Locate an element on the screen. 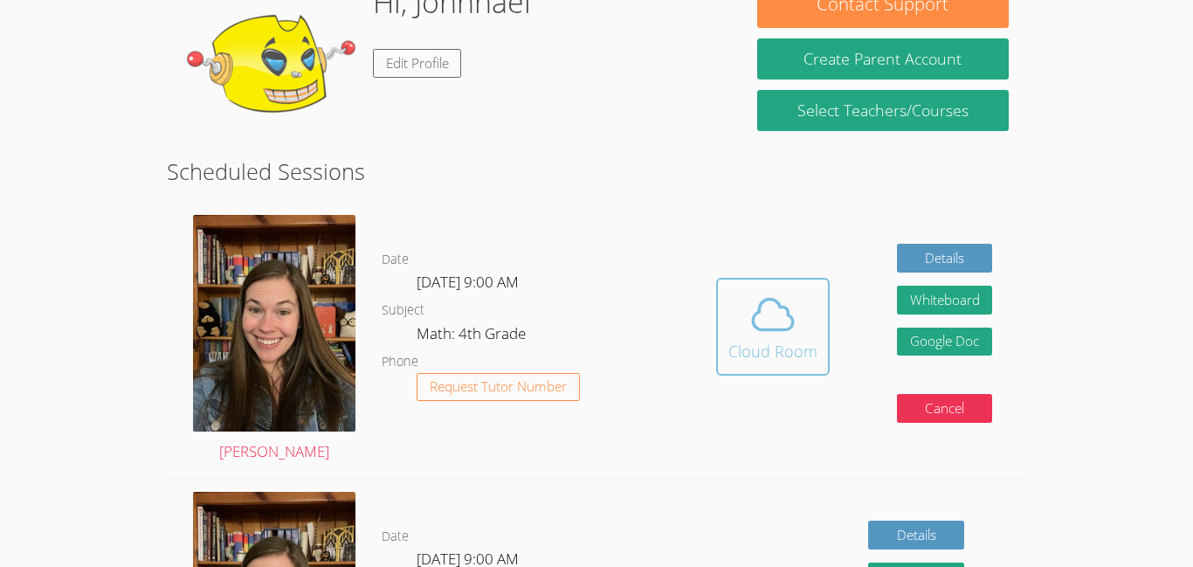 This screenshot has width=1193, height=567. span: Request Tutor Number is located at coordinates (498, 386).